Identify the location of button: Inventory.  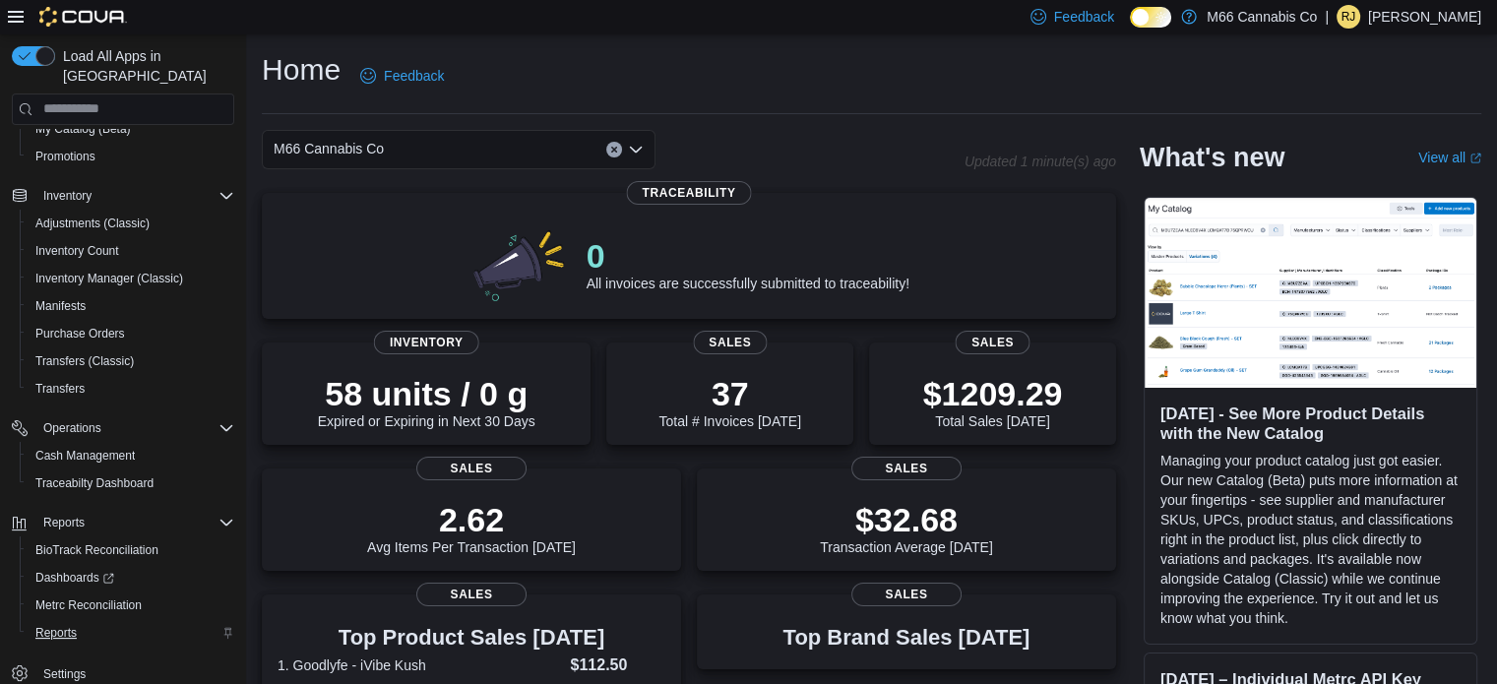
(67, 196).